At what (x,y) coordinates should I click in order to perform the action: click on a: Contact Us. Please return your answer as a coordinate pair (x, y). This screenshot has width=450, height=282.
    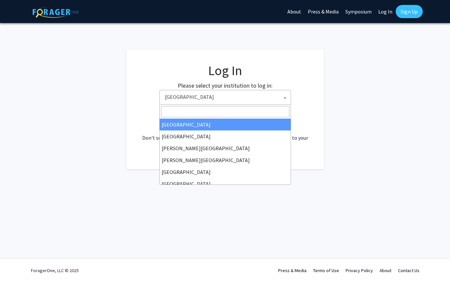
    Looking at the image, I should click on (409, 271).